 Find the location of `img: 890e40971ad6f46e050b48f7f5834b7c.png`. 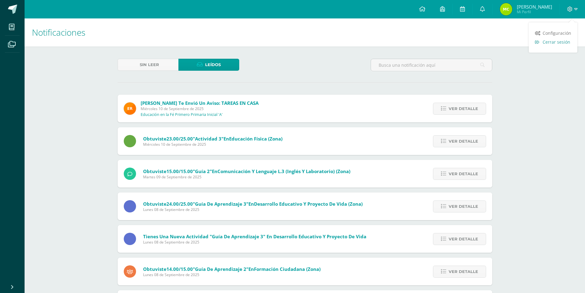

img: 890e40971ad6f46e050b48f7f5834b7c.png is located at coordinates (130, 108).